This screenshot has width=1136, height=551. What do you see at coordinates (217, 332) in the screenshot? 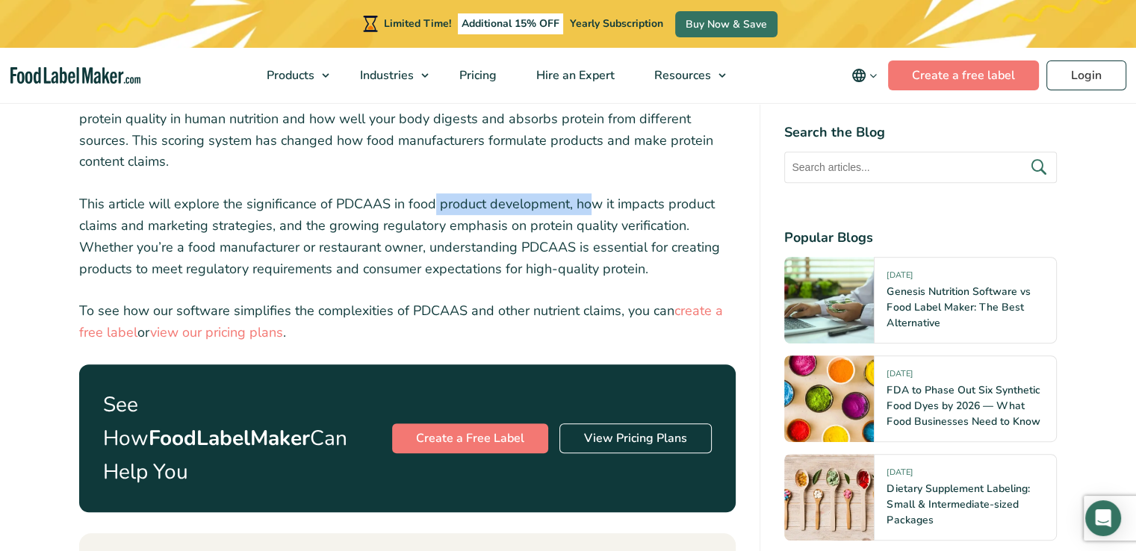
I see `a: view our pricing plans` at bounding box center [217, 332].